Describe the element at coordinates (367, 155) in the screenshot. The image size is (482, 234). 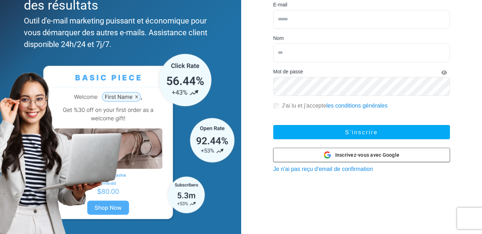
I see `font: Inscrivez-vous avec Google` at that location.